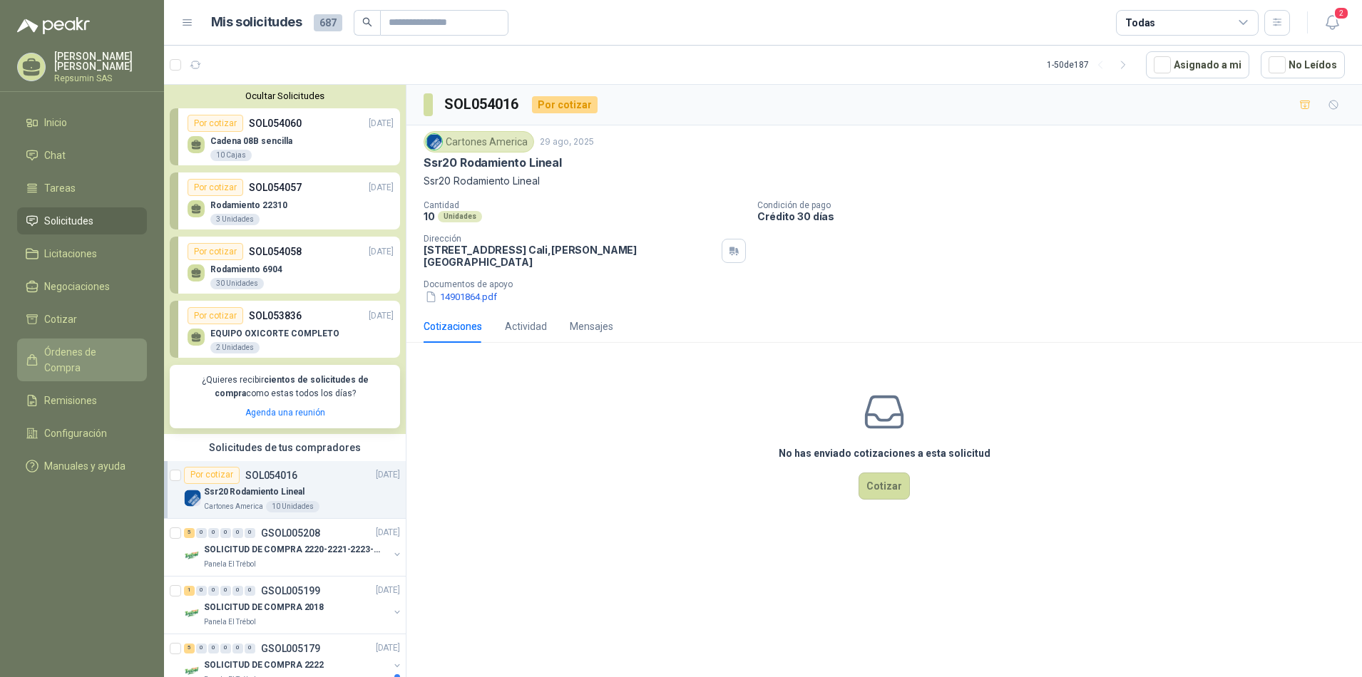 The height and width of the screenshot is (677, 1362). I want to click on p: 10, so click(429, 216).